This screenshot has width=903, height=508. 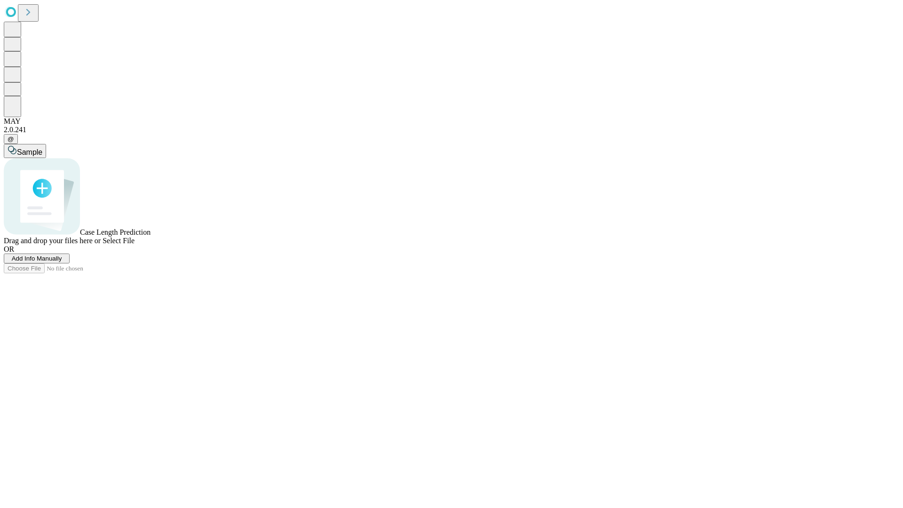 What do you see at coordinates (115, 232) in the screenshot?
I see `span: Case Length Prediction` at bounding box center [115, 232].